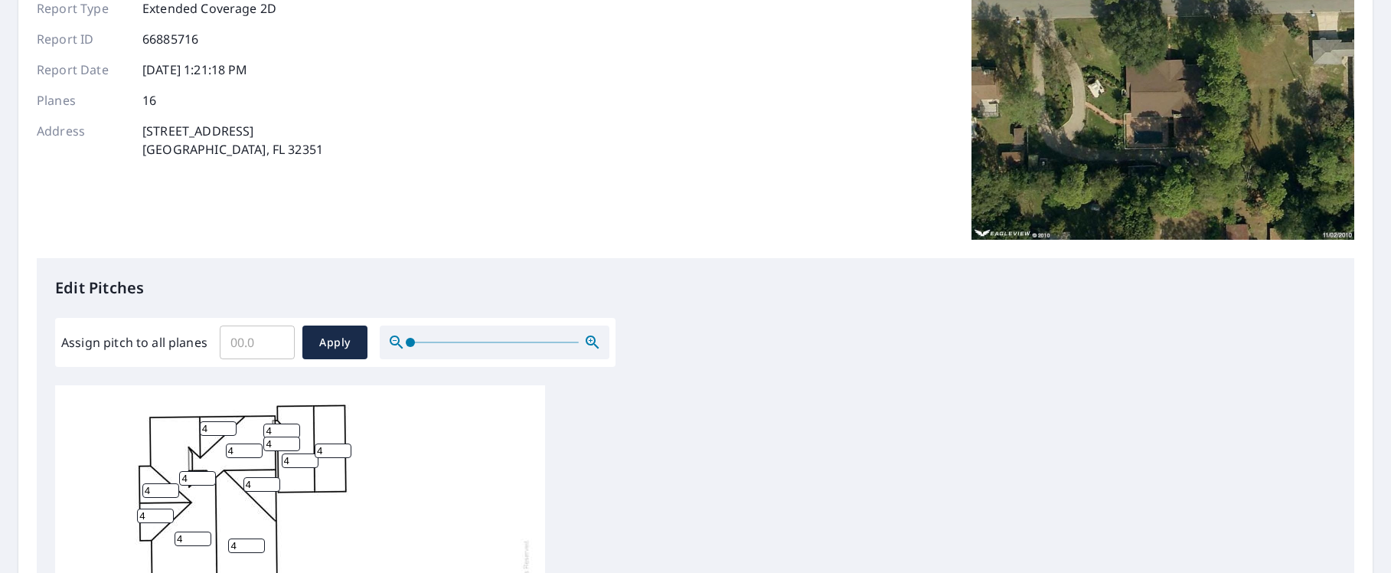 Image resolution: width=1391 pixels, height=573 pixels. What do you see at coordinates (335, 342) in the screenshot?
I see `span: Apply` at bounding box center [335, 342].